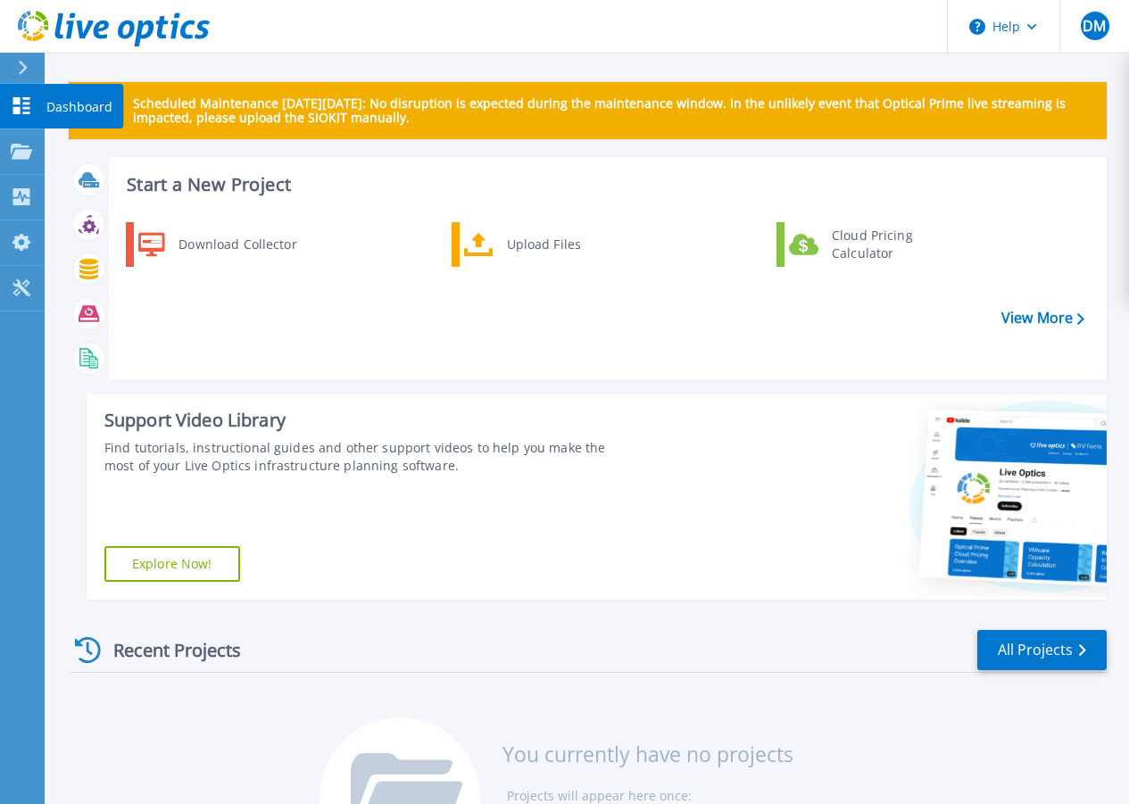 The image size is (1129, 804). What do you see at coordinates (369, 457) in the screenshot?
I see `div: Find tutorials, instructional guides and other support videos to help you make the most of your L...` at bounding box center [369, 457].